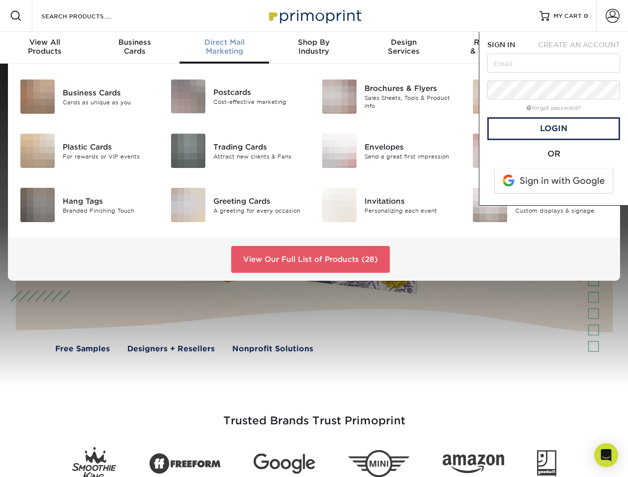 The width and height of the screenshot is (628, 477). What do you see at coordinates (493, 48) in the screenshot?
I see `a: Resources& Templates` at bounding box center [493, 48].